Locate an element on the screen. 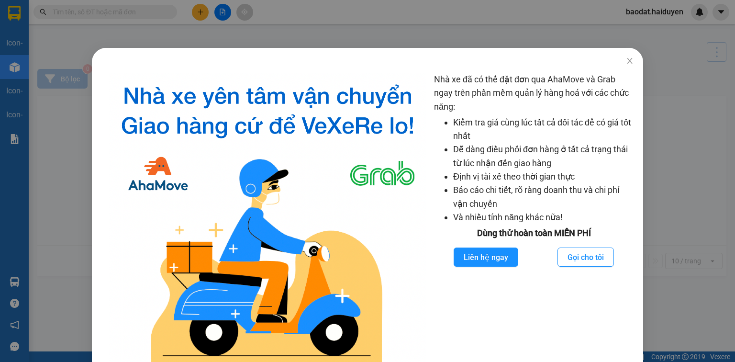 This screenshot has width=735, height=362. button: Gọi cho tôi is located at coordinates (585, 257).